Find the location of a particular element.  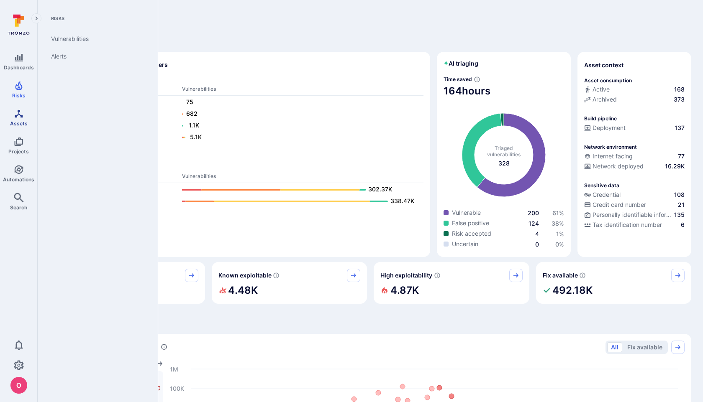

div: Evidence indicative of processing credit card numbers is located at coordinates (634, 206).